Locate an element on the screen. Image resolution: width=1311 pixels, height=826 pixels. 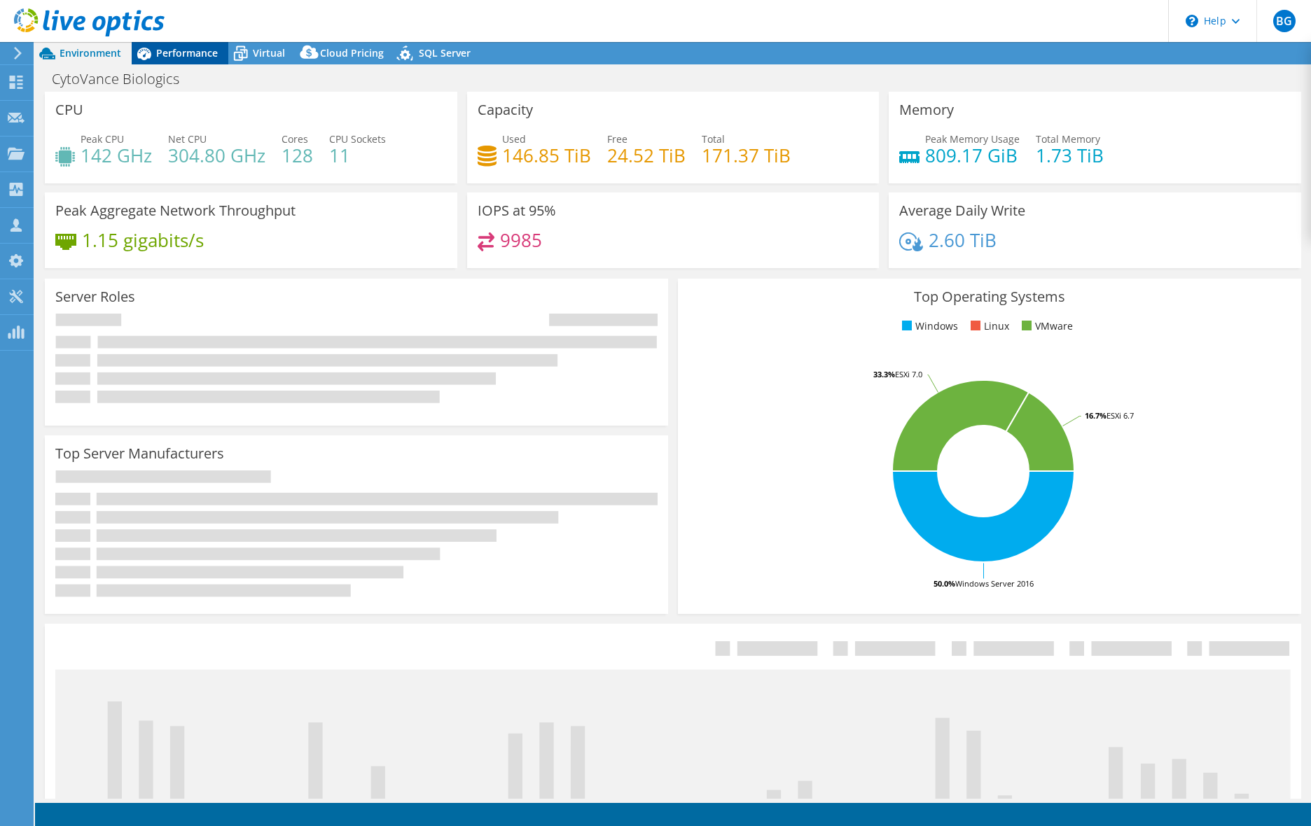
li: VMware is located at coordinates (1046, 326).